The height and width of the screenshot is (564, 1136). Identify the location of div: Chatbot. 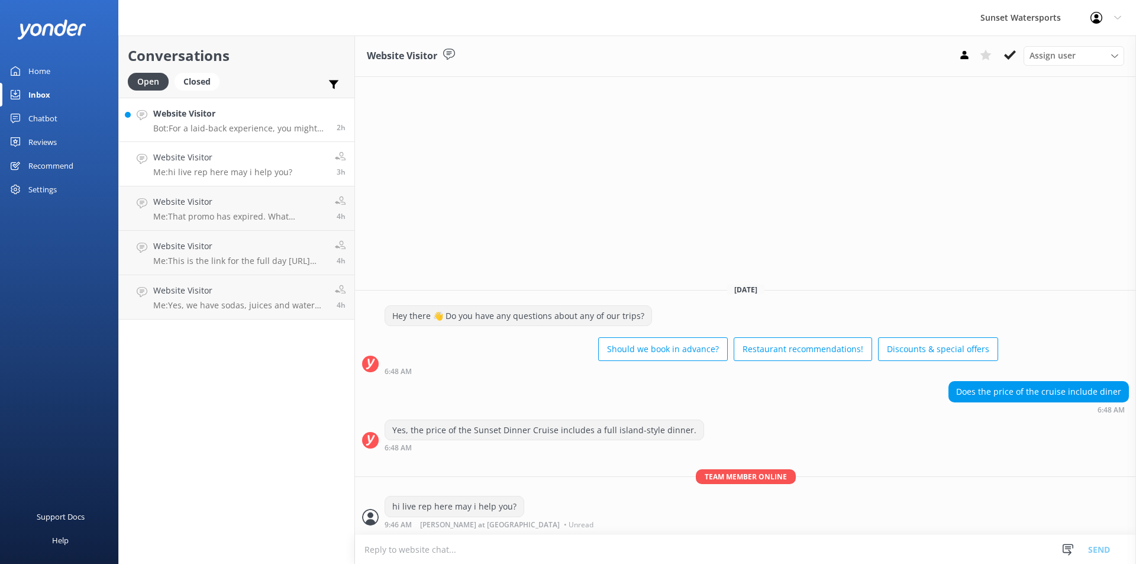
(43, 118).